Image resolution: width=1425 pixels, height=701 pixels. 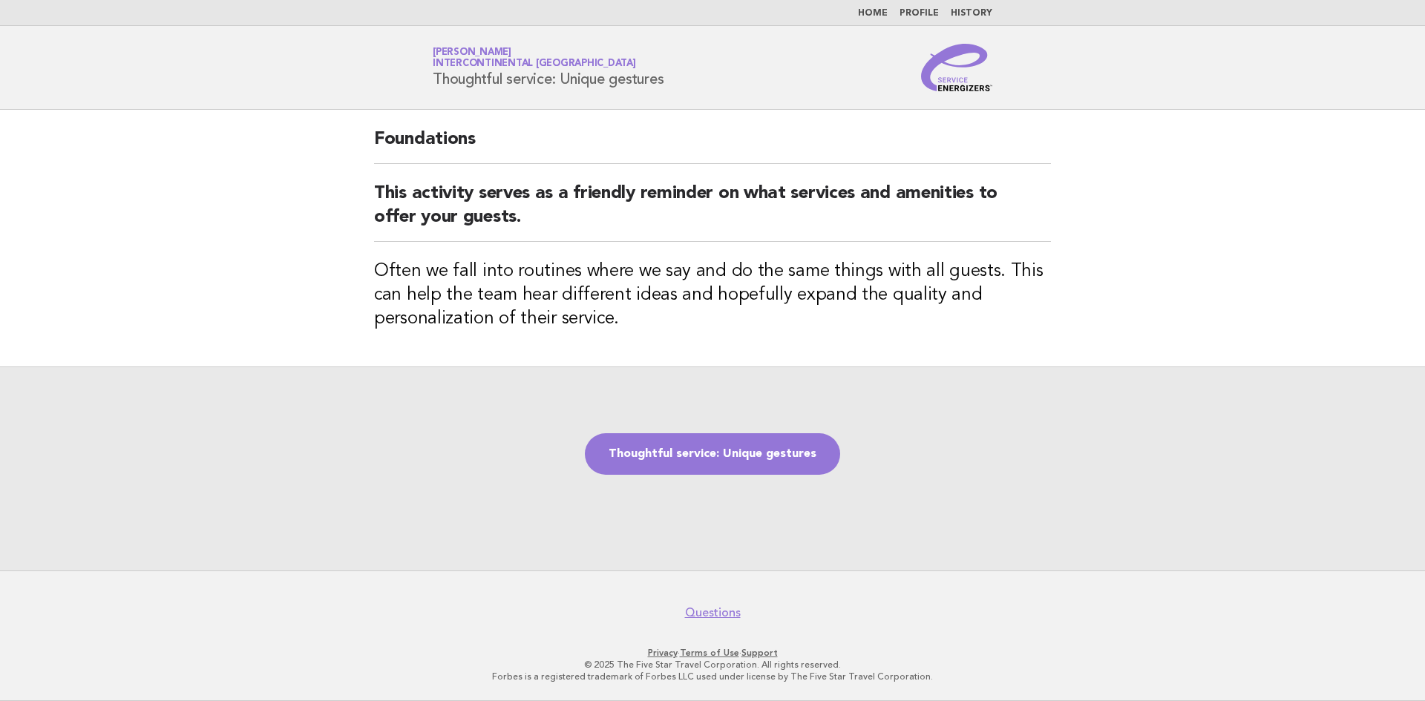 What do you see at coordinates (713, 145) in the screenshot?
I see `h2: Foundations` at bounding box center [713, 145].